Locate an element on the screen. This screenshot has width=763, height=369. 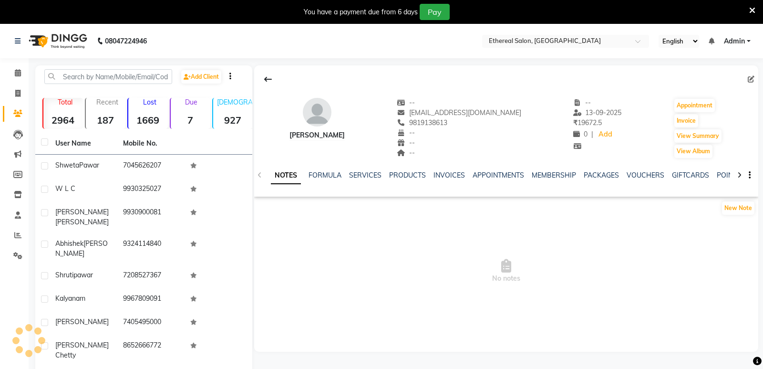
a: MEMBERSHIP is located at coordinates (554, 175).